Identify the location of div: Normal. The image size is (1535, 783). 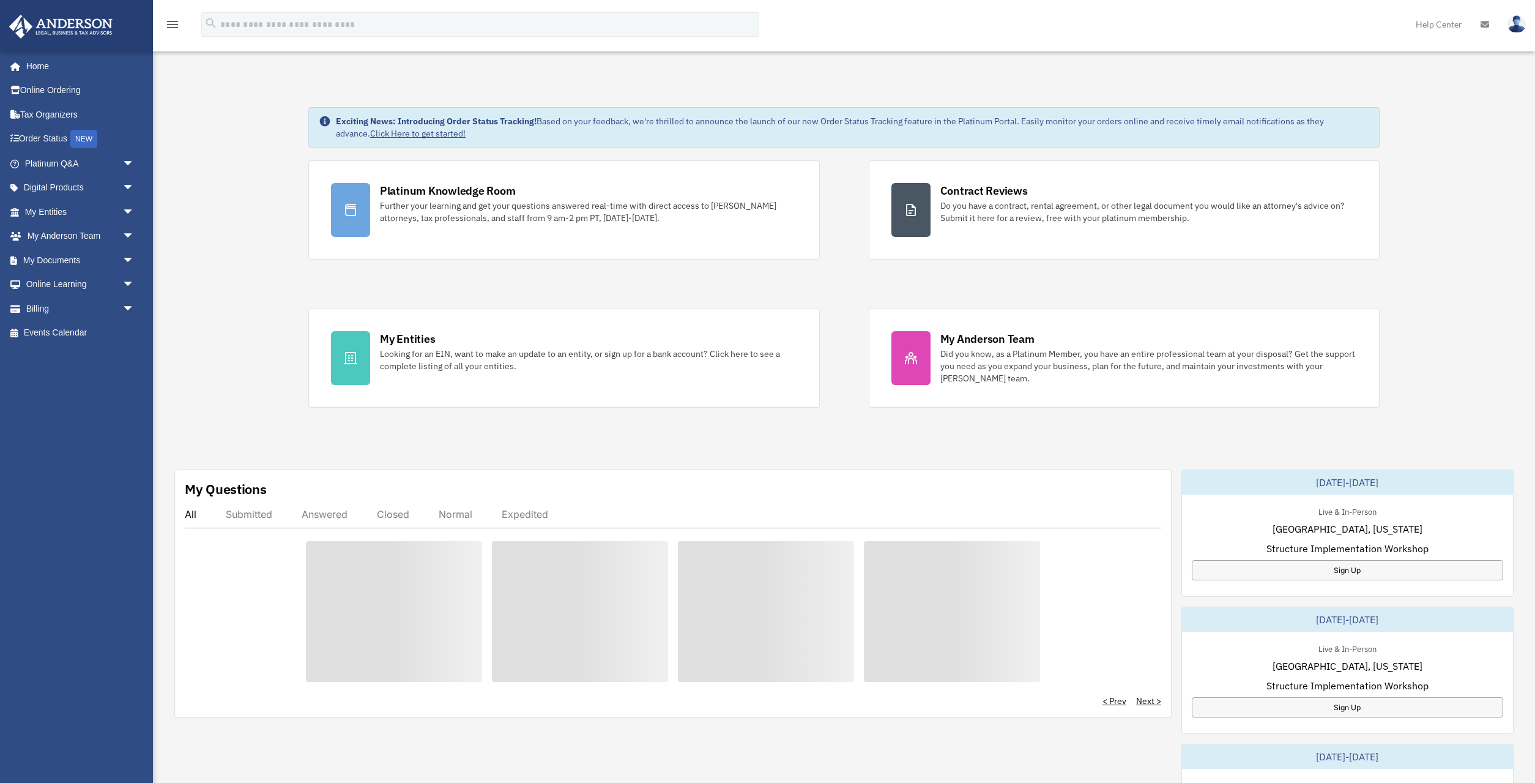
(455, 514).